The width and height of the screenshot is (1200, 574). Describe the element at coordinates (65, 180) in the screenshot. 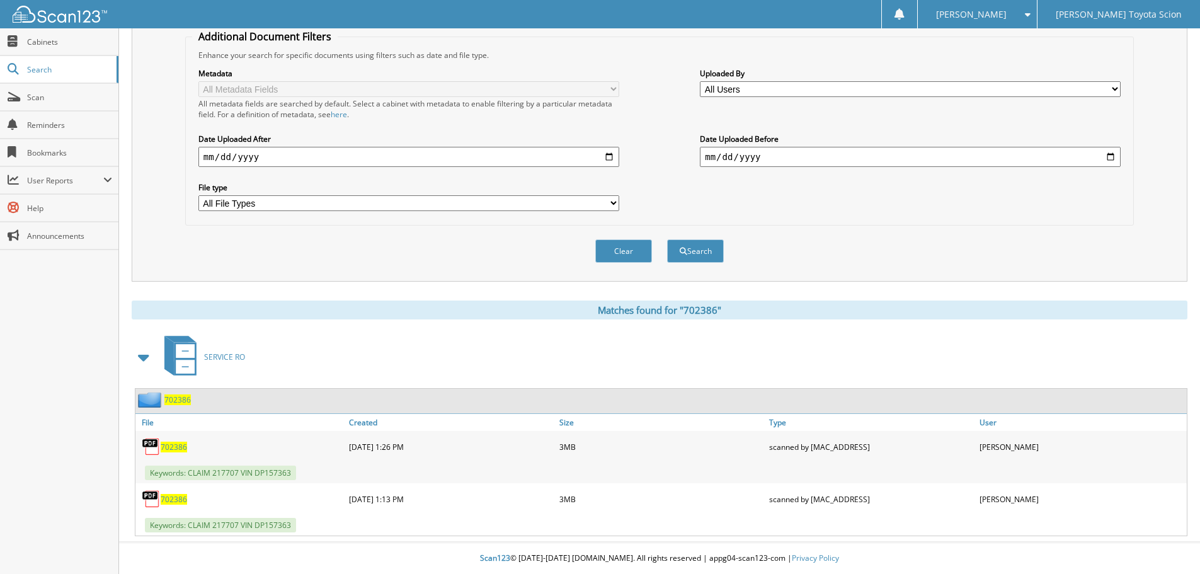

I see `span: User Reports` at that location.